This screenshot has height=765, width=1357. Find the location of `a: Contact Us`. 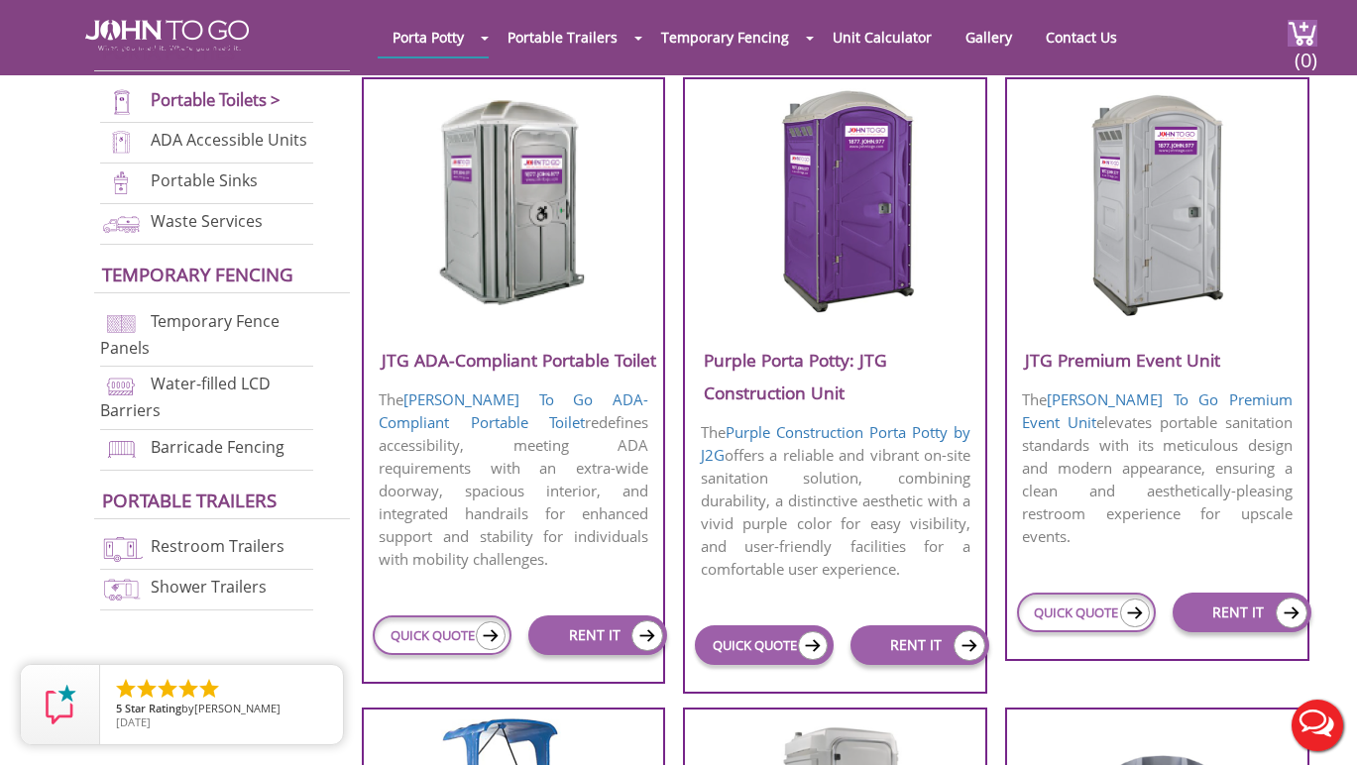

a: Contact Us is located at coordinates (1082, 37).